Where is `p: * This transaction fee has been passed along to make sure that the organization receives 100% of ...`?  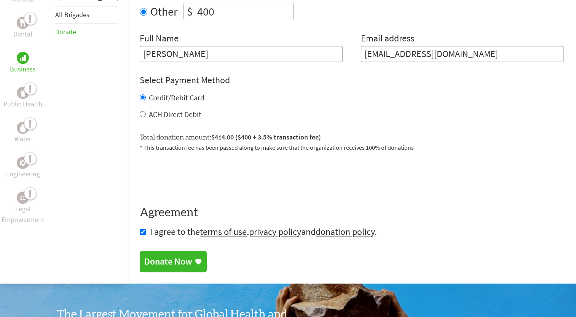 p: * This transaction fee has been passed along to make sure that the organization receives 100% of ... is located at coordinates (352, 148).